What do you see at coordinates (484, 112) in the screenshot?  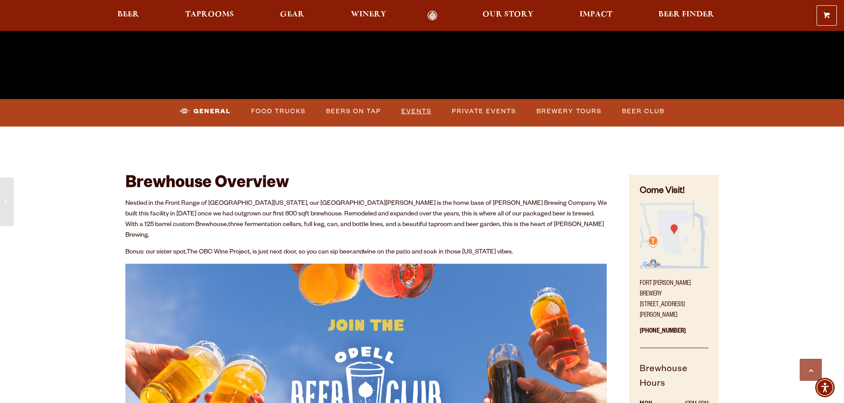 I see `a: Private Events` at bounding box center [484, 112].